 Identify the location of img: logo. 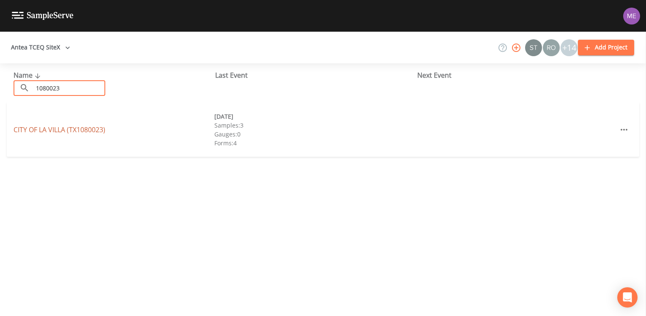
(43, 16).